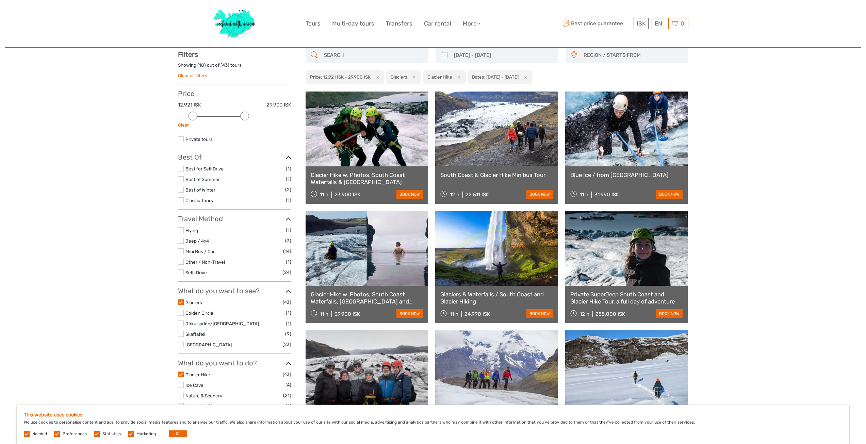 The height and width of the screenshot is (444, 866). I want to click on div: 22.511 ISK, so click(477, 195).